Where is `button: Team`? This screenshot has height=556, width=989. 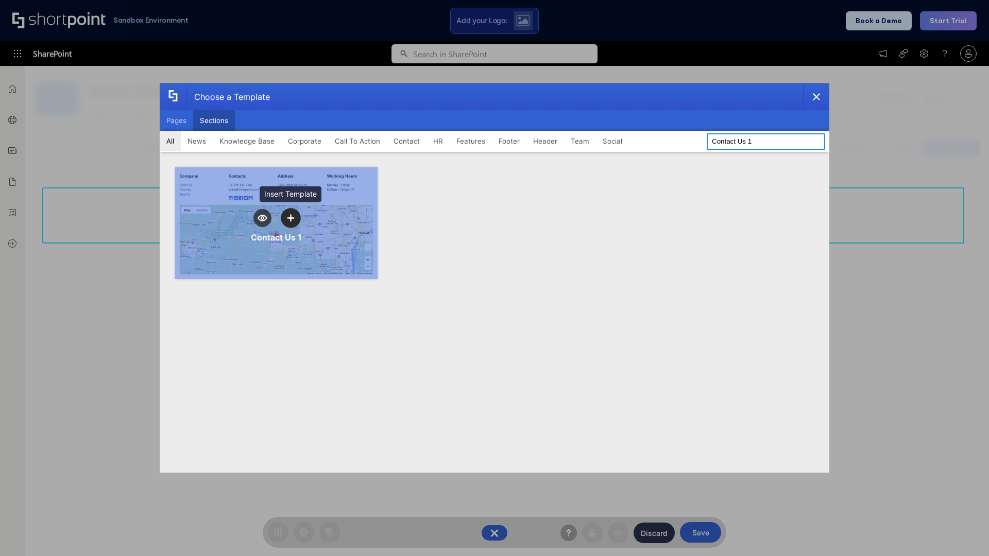 button: Team is located at coordinates (580, 141).